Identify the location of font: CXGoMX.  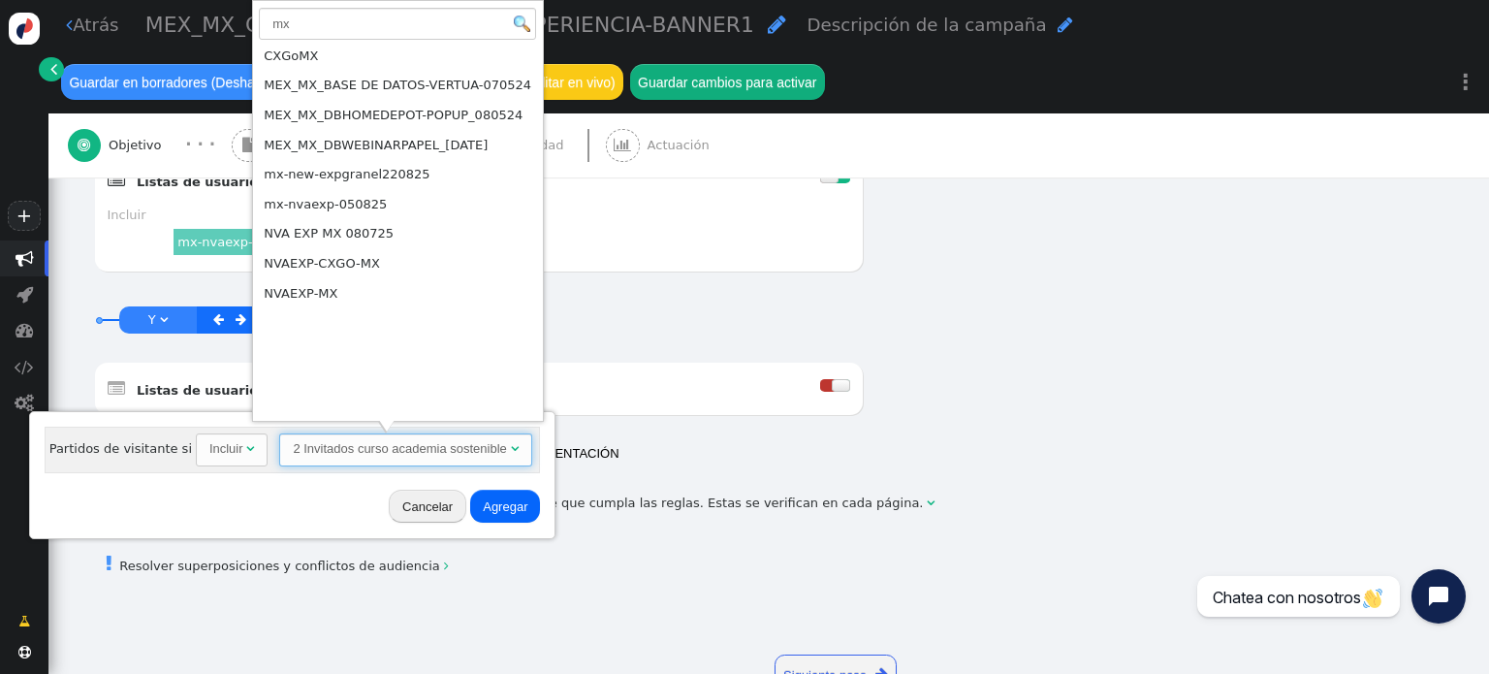
(291, 54).